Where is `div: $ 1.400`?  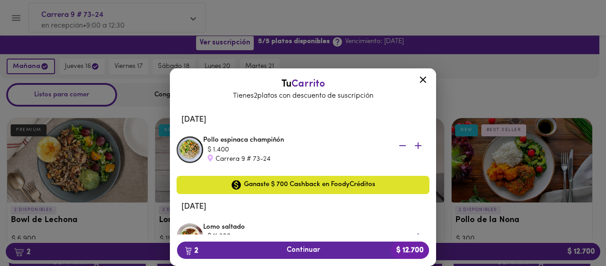
div: $ 1.400 is located at coordinates (296, 149).